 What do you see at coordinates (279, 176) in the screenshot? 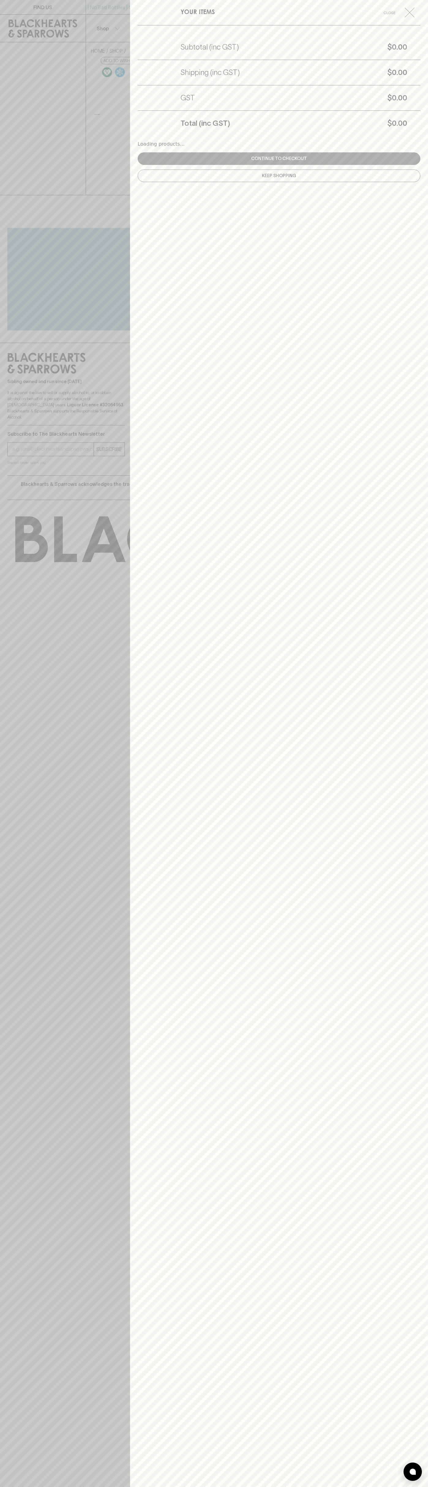
I see `button: Keep Shopping` at bounding box center [279, 176].